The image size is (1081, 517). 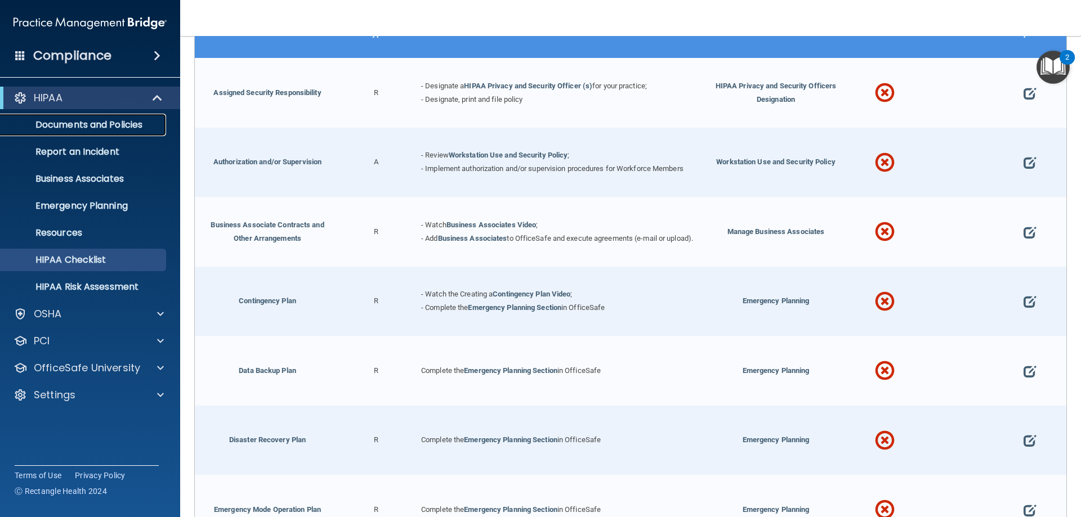 I want to click on a: Contingency Plan, so click(x=267, y=301).